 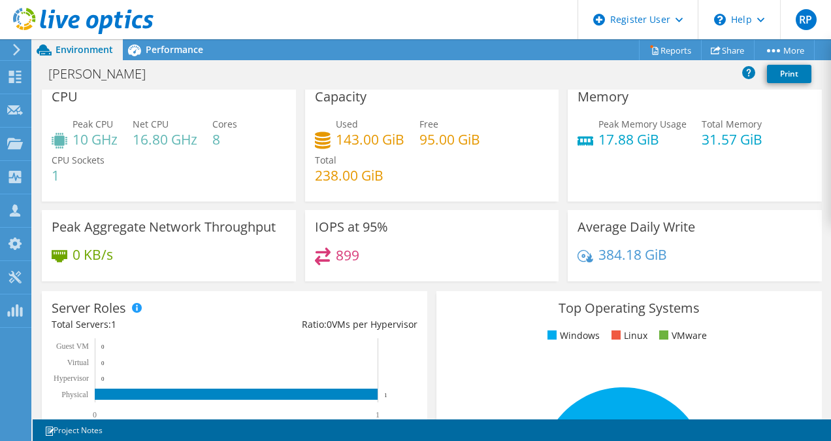 I want to click on h4: 17.88 GiB, so click(x=643, y=139).